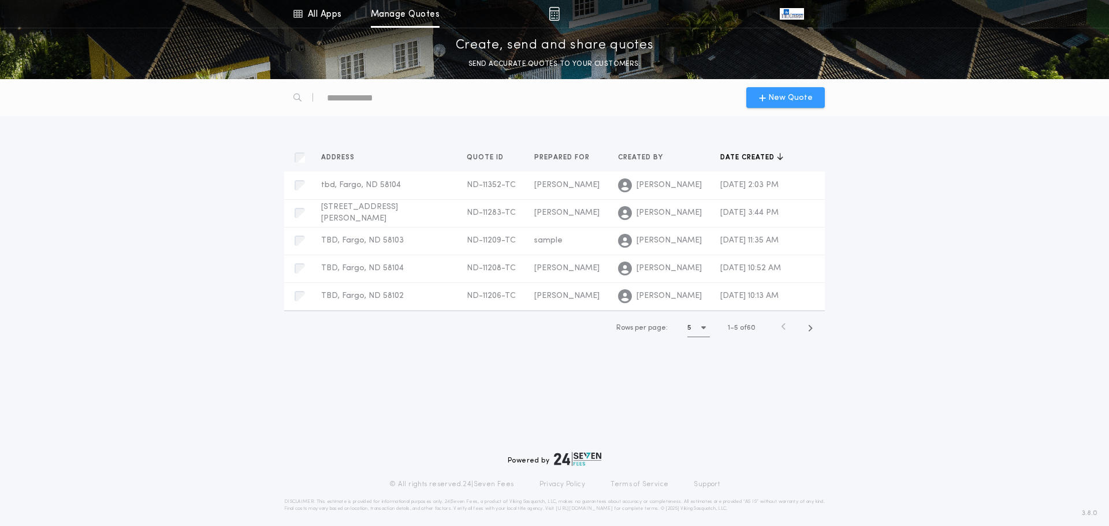 This screenshot has height=526, width=1109. What do you see at coordinates (786, 98) in the screenshot?
I see `button: New Quote` at bounding box center [786, 98].